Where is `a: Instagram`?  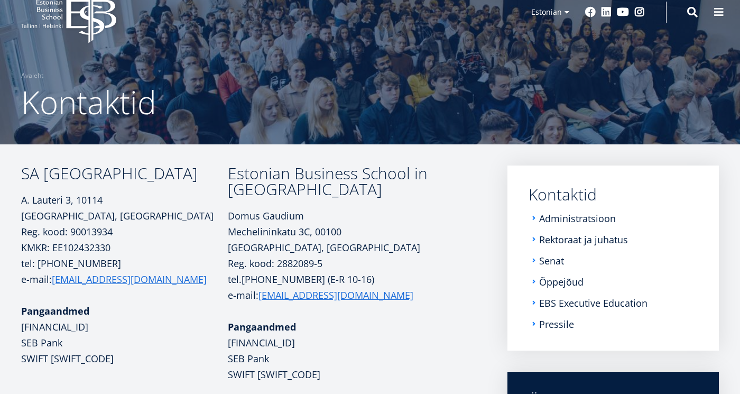
a: Instagram is located at coordinates (640, 12).